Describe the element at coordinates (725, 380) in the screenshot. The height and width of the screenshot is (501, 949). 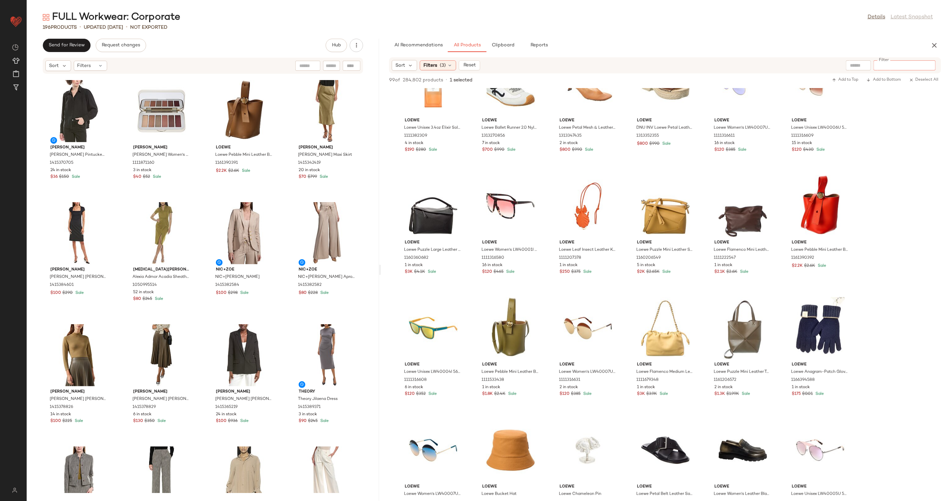
I see `span: 1161206572` at that location.